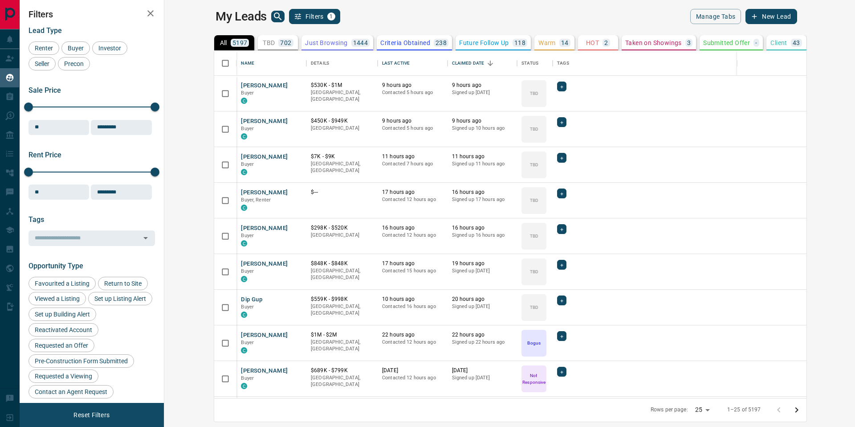 The image size is (855, 427). Describe the element at coordinates (771, 16) in the screenshot. I see `button: New Lead` at that location.